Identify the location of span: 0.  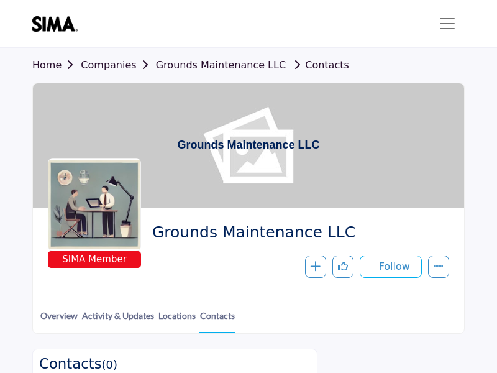
(109, 364).